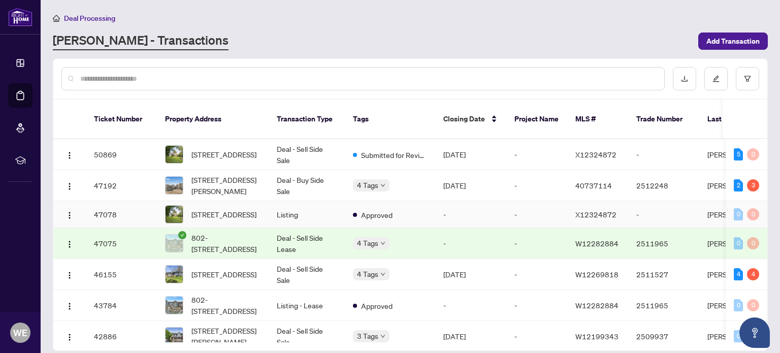 This screenshot has height=353, width=780. What do you see at coordinates (471, 119) in the screenshot?
I see `th: Closing Date` at bounding box center [471, 119].